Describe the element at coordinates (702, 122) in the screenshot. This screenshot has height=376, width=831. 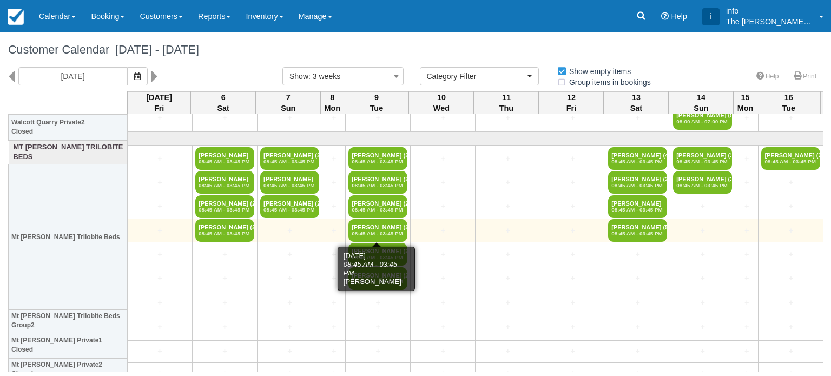
I see `em: 08:00 AM - 07:00 PM` at that location.